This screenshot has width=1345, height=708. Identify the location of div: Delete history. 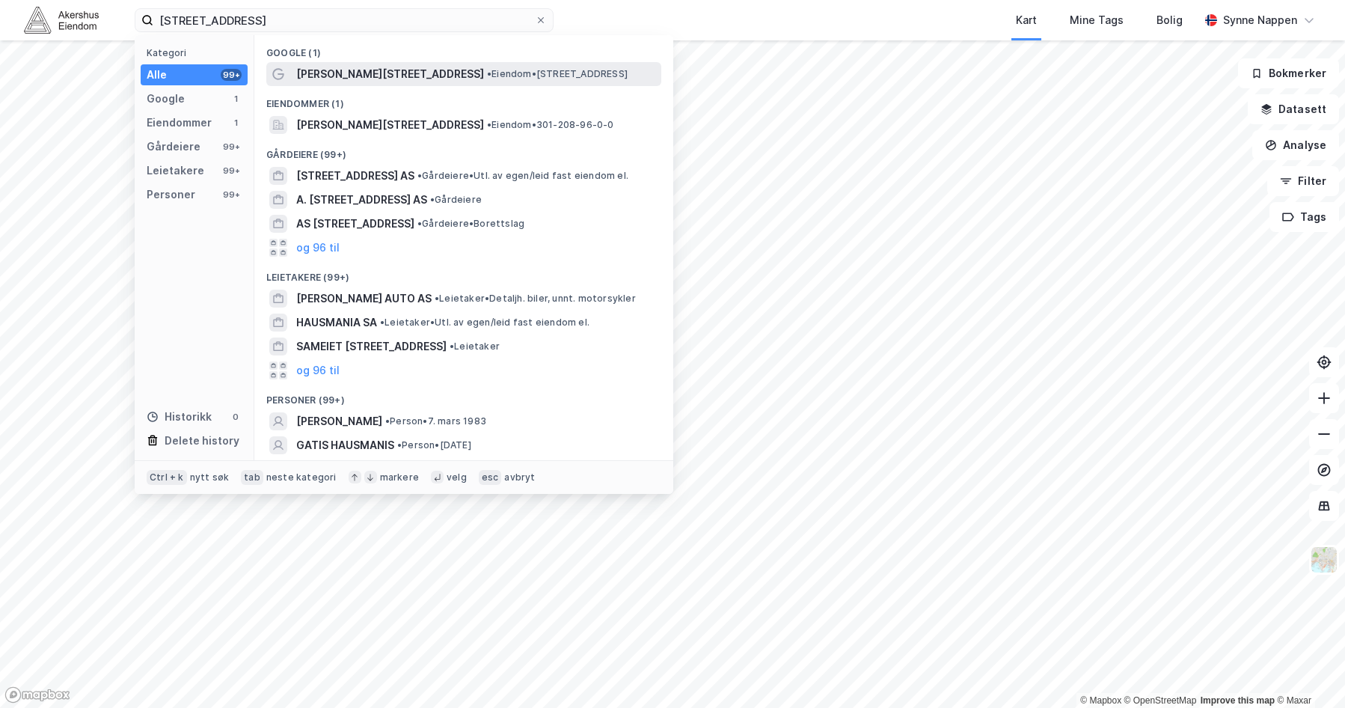
(202, 441).